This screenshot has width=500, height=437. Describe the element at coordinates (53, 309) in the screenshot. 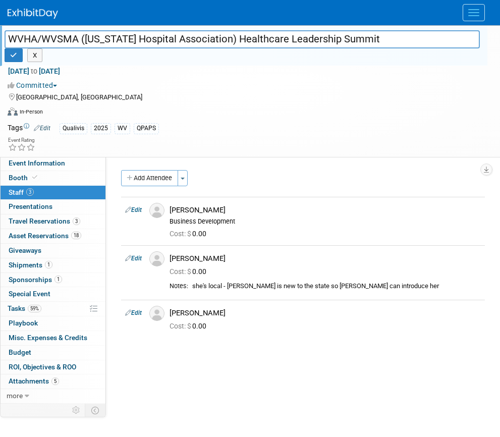

I see `a: Tasks59%` at that location.